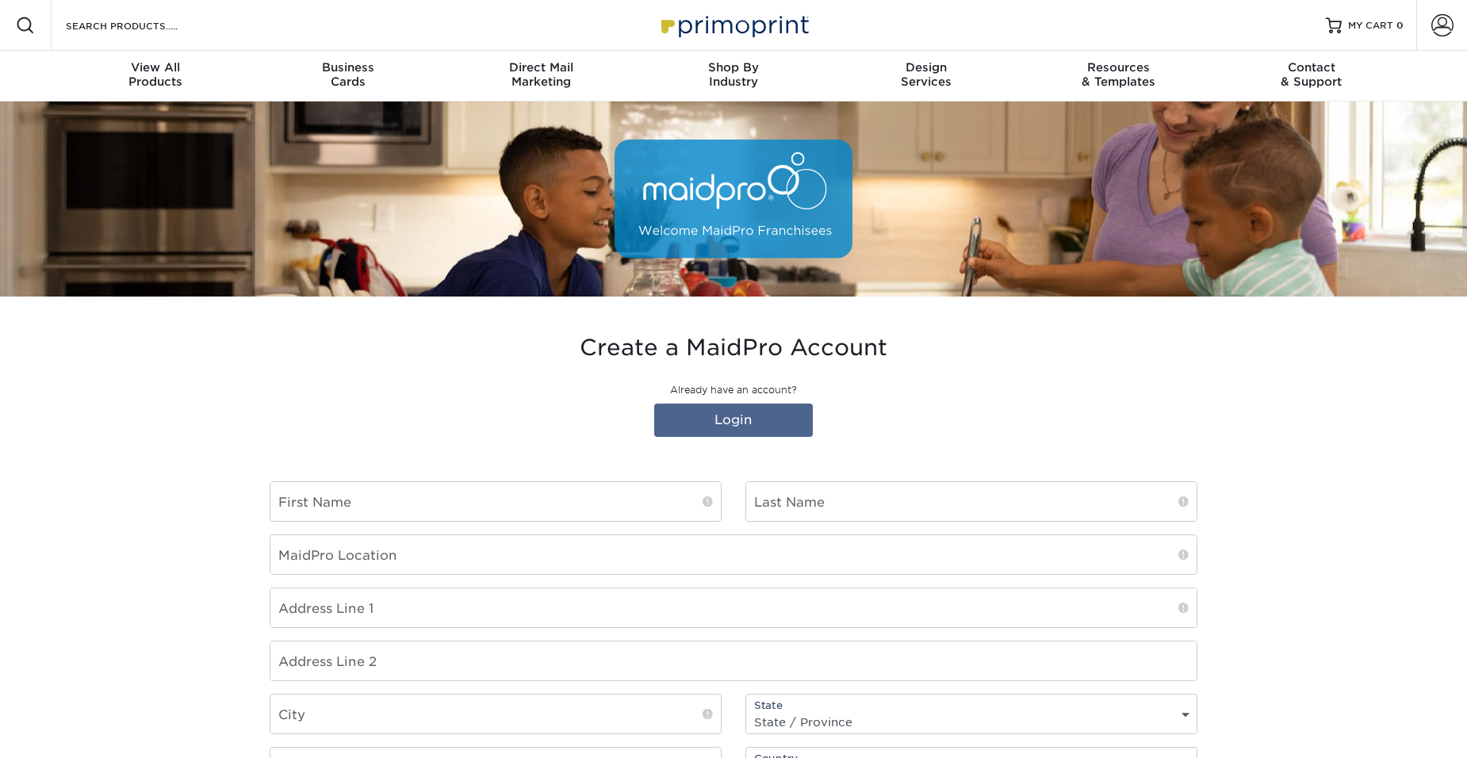  What do you see at coordinates (1118, 75) in the screenshot?
I see `div: & Templates` at bounding box center [1118, 75].